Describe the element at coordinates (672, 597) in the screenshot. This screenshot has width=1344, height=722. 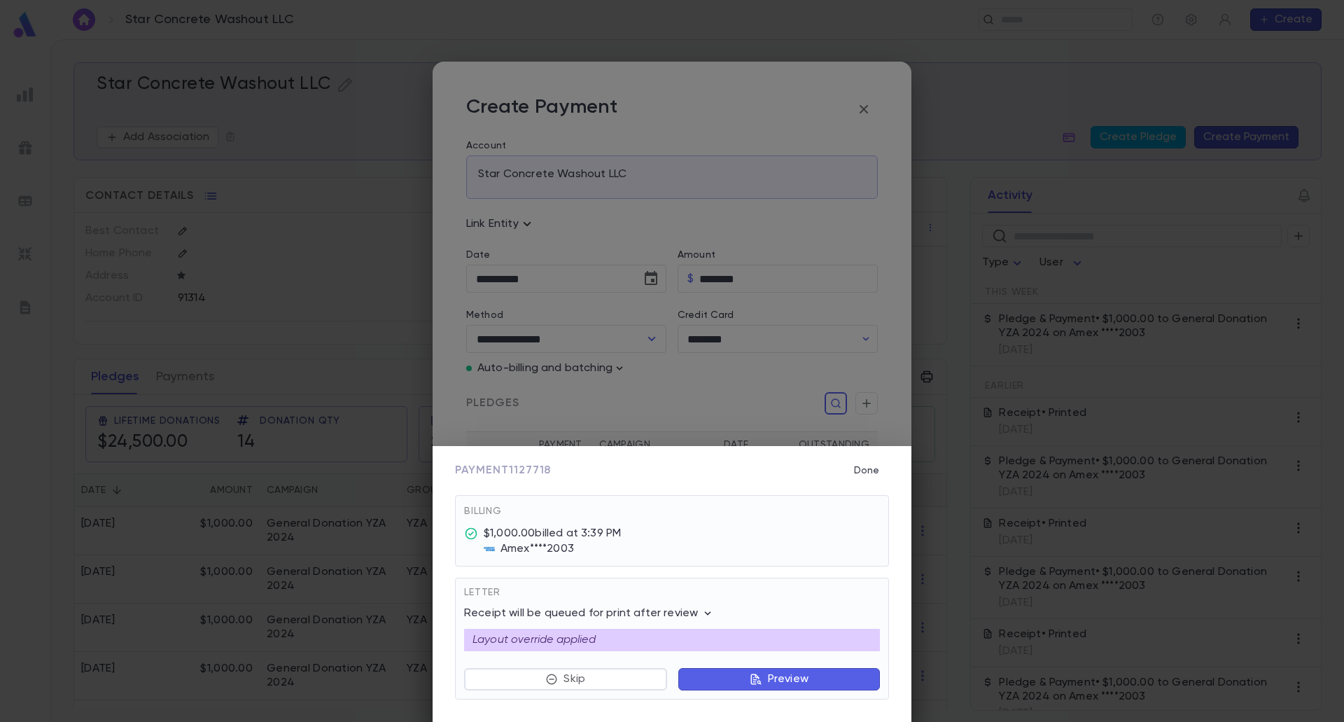
I see `div: Letter` at that location.